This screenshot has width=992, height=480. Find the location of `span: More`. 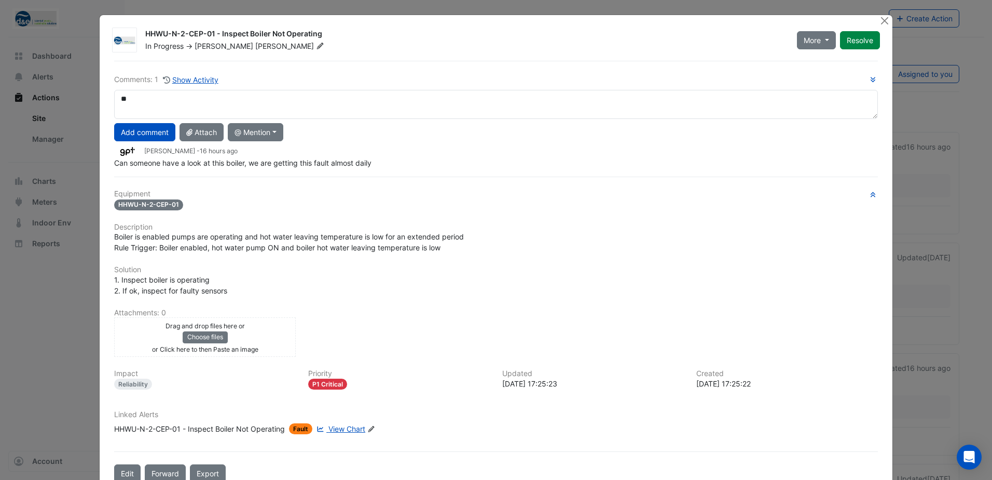

span: More is located at coordinates (812, 40).